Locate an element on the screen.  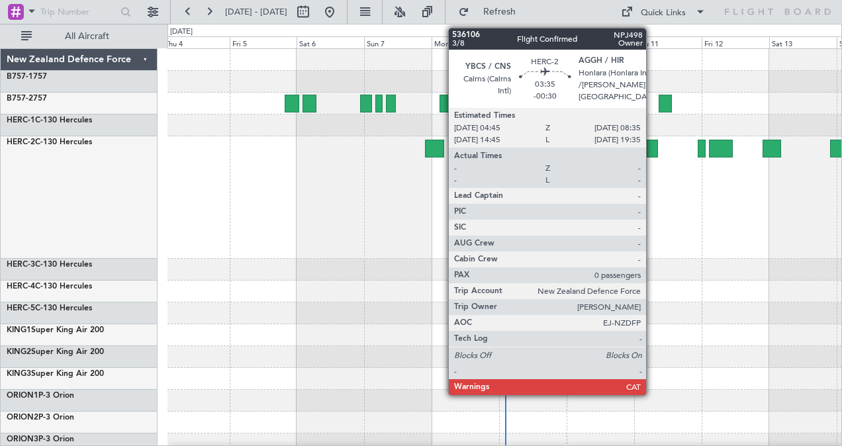
span: KING2 is located at coordinates (19, 352).